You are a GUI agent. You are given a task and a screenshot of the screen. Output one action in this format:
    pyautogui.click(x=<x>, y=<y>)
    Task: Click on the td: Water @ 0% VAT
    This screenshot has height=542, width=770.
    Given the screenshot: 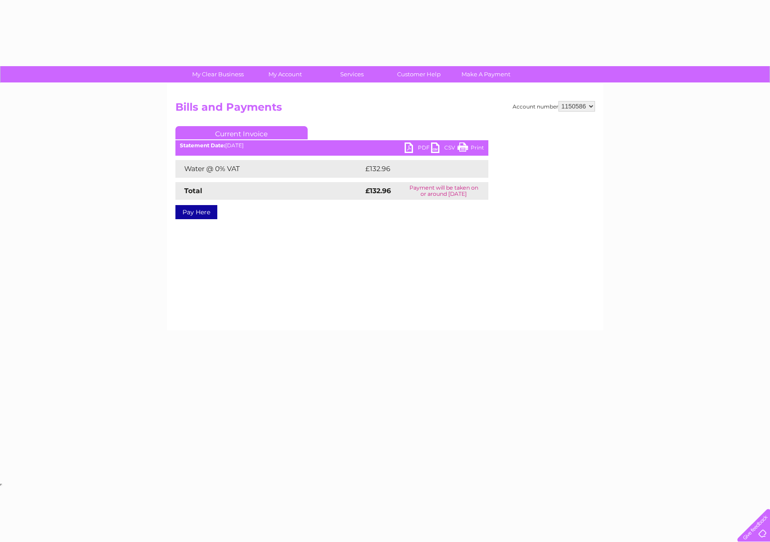 What is the action you would take?
    pyautogui.click(x=269, y=169)
    